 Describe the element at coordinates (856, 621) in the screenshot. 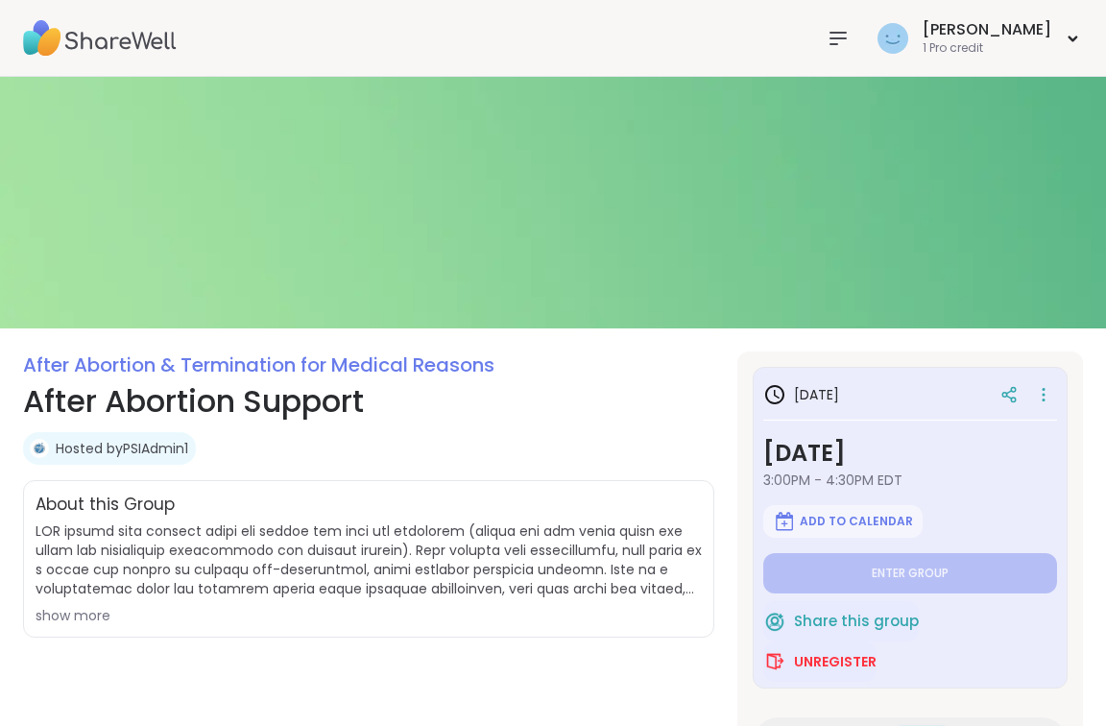

I see `span: Share this group` at that location.